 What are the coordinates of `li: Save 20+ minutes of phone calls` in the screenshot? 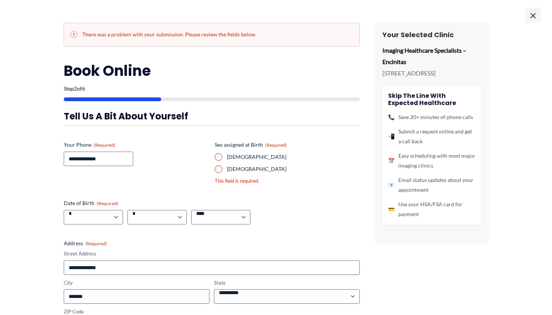 It's located at (432, 117).